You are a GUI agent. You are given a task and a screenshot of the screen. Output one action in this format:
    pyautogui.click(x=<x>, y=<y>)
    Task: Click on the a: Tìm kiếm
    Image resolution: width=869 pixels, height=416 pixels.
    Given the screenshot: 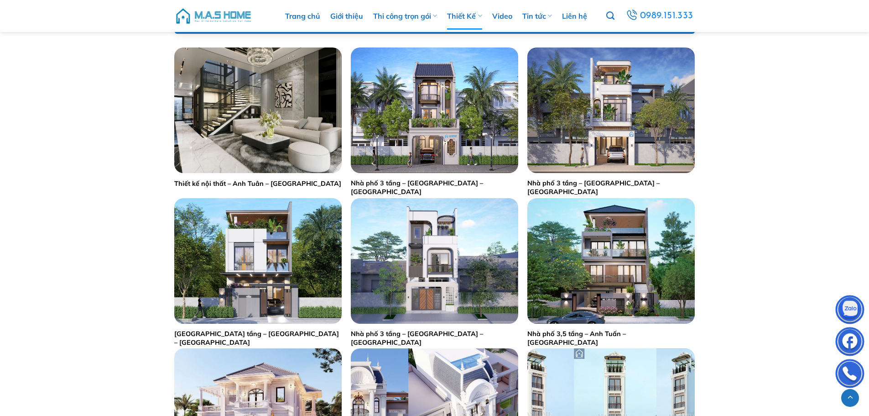 What is the action you would take?
    pyautogui.click(x=611, y=16)
    